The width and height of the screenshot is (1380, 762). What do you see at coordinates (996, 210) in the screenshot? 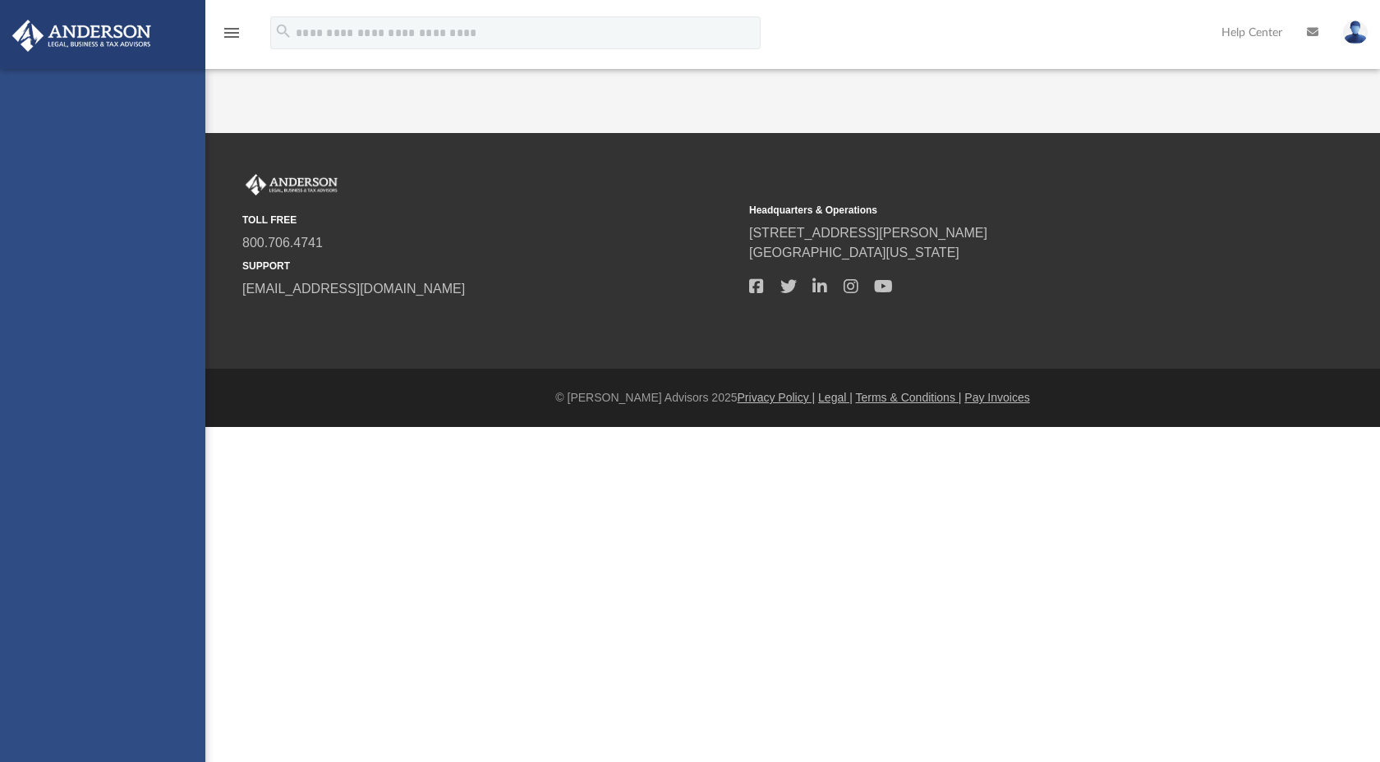
I see `small: Headquarters & Operations` at bounding box center [996, 210].